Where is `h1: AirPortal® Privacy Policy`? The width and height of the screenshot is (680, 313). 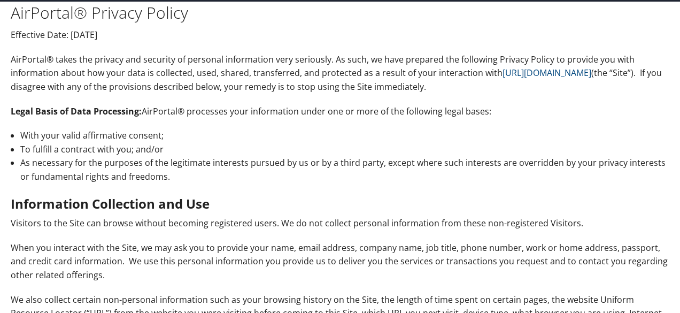 h1: AirPortal® Privacy Policy is located at coordinates (340, 13).